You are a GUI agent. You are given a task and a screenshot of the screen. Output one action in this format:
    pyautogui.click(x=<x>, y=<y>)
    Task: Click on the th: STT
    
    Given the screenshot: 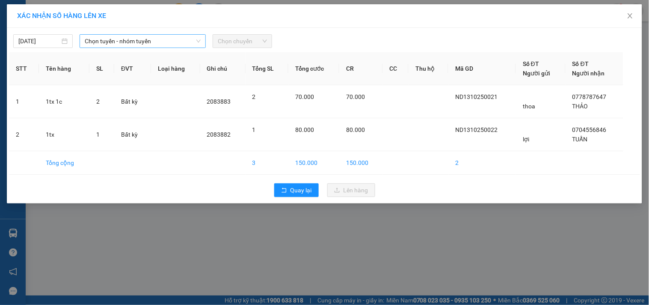 What is the action you would take?
    pyautogui.click(x=24, y=68)
    